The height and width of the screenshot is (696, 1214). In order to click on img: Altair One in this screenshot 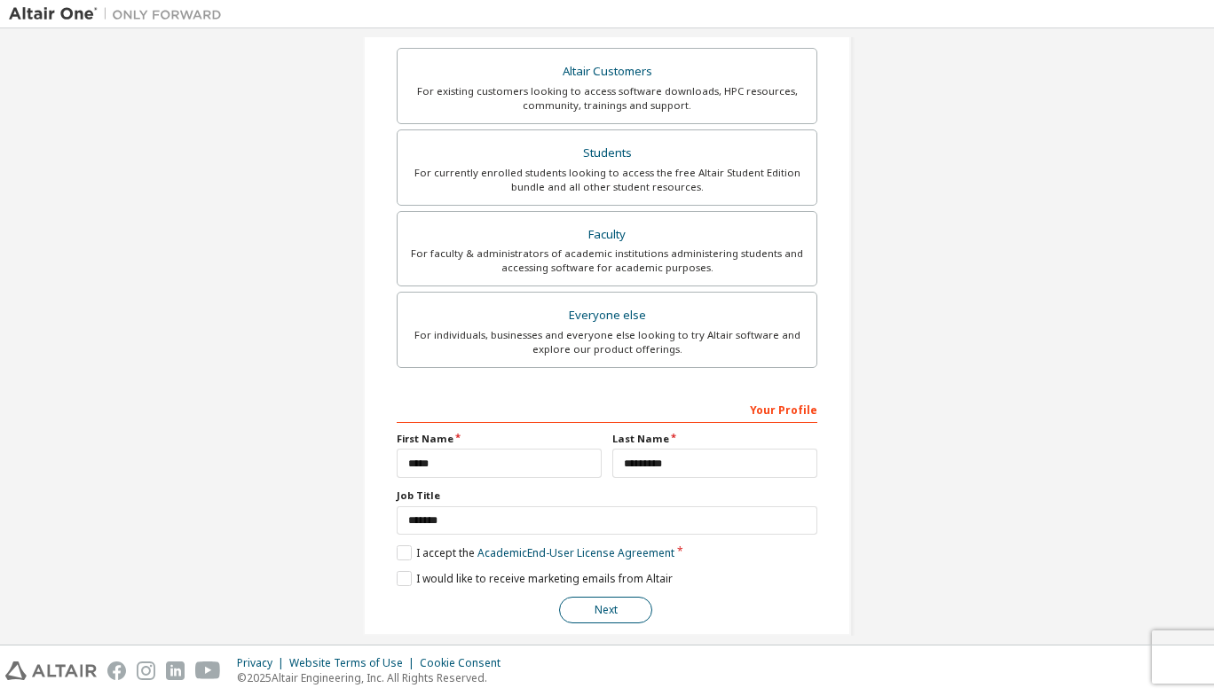, I will do `click(120, 14)`.